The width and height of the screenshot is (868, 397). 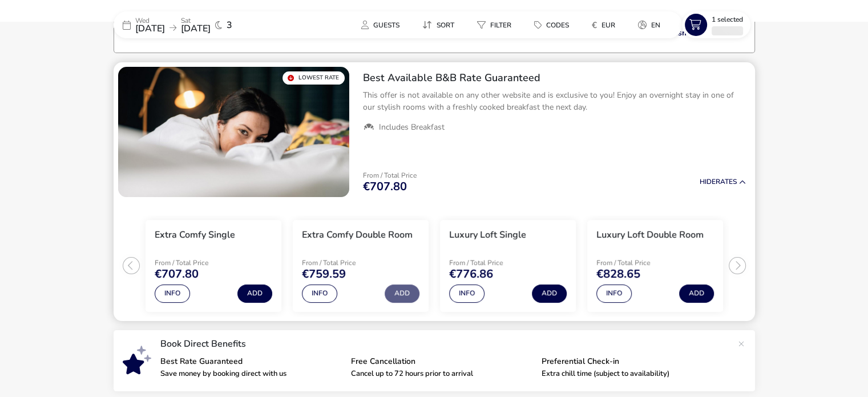 What do you see at coordinates (508, 265) in the screenshot?
I see `swiper-slide: 3 / 4` at bounding box center [508, 265].